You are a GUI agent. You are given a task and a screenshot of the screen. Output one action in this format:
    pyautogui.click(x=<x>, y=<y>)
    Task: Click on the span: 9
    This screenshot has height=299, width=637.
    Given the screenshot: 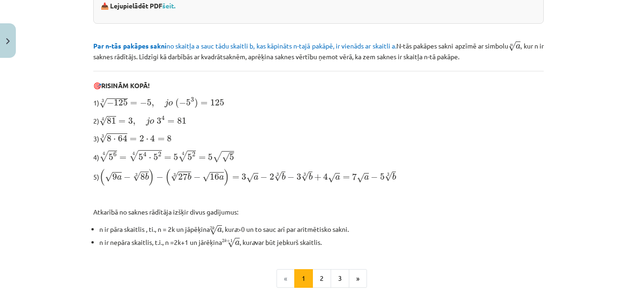 What is the action you would take?
    pyautogui.click(x=115, y=177)
    